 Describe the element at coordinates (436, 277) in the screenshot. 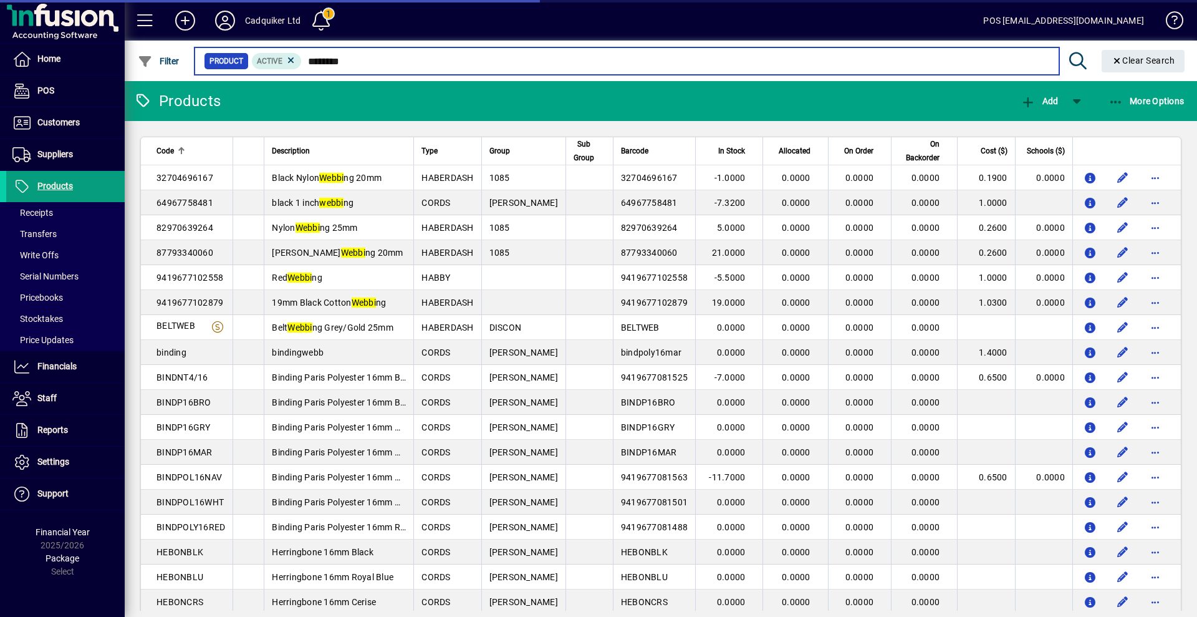

I see `span: HABBY` at that location.